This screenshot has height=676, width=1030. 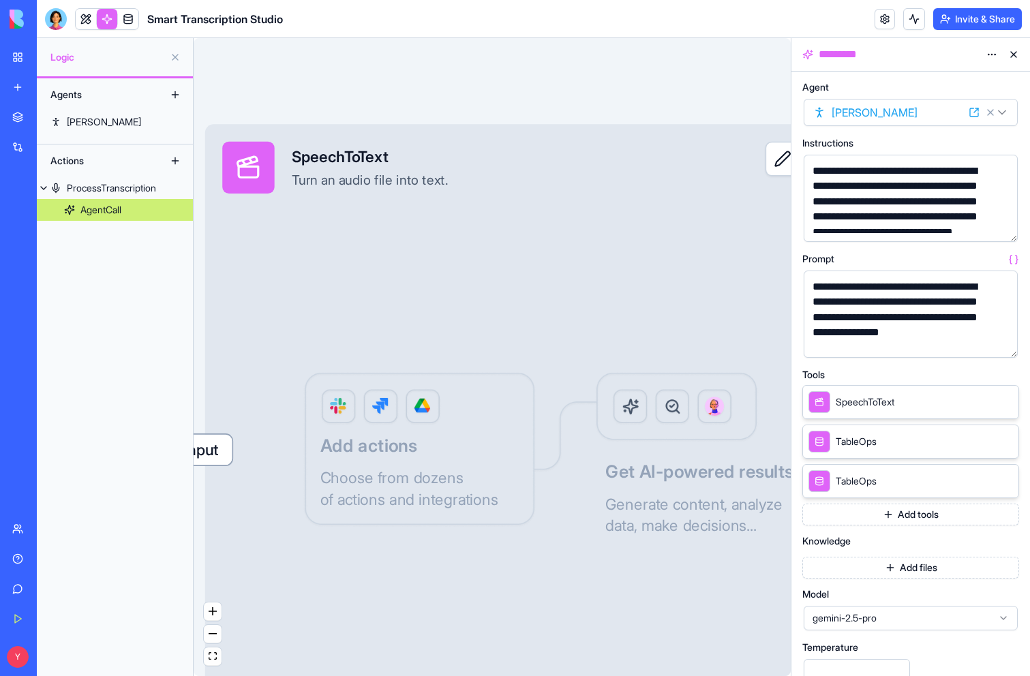 What do you see at coordinates (18, 657) in the screenshot?
I see `span: Y` at bounding box center [18, 657].